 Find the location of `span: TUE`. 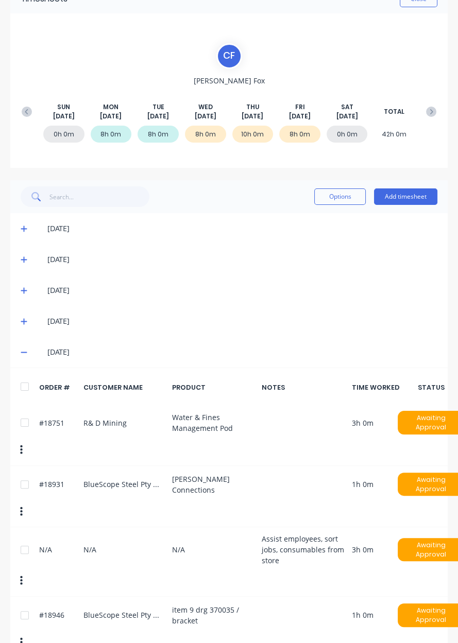

span: TUE is located at coordinates (158, 107).